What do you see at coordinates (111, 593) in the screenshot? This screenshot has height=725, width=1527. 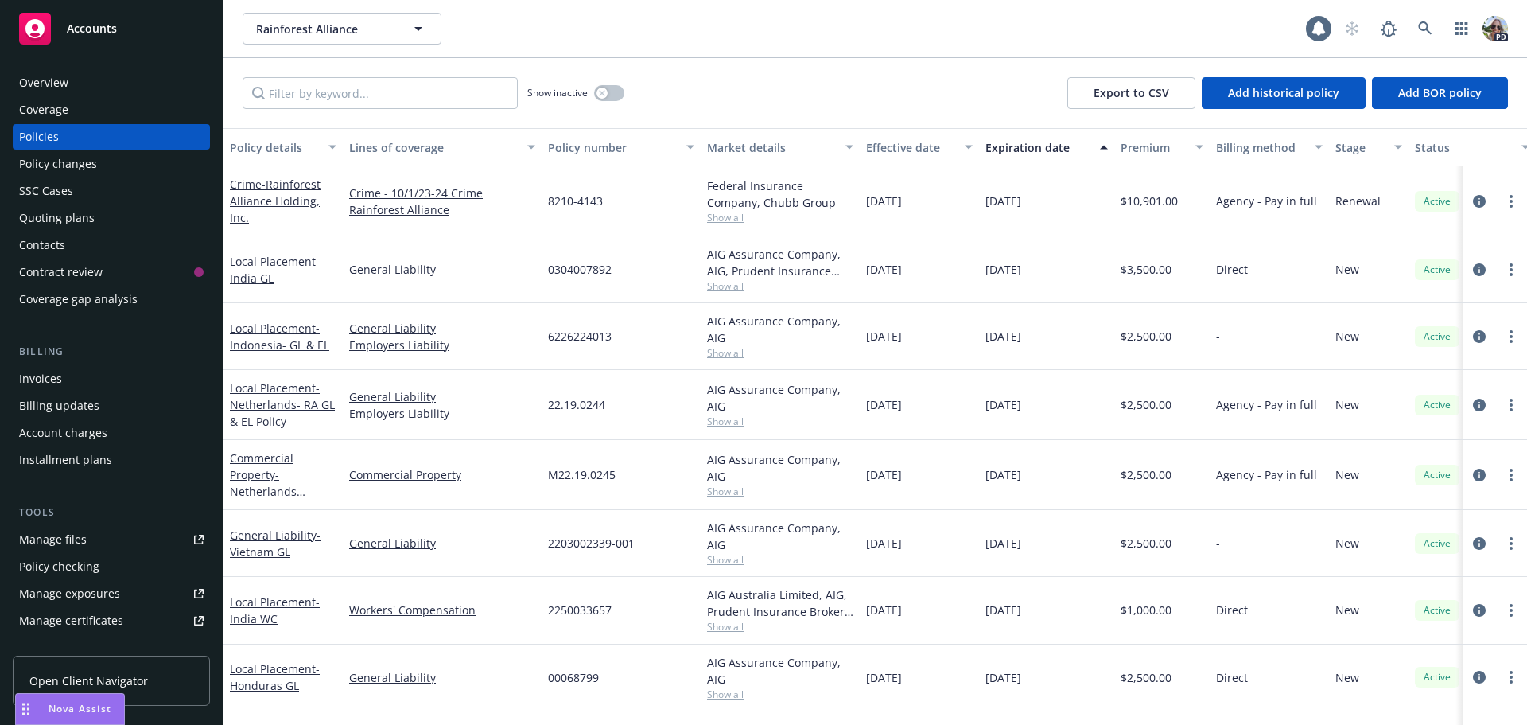 I see `span: Manage exposures` at bounding box center [111, 593].